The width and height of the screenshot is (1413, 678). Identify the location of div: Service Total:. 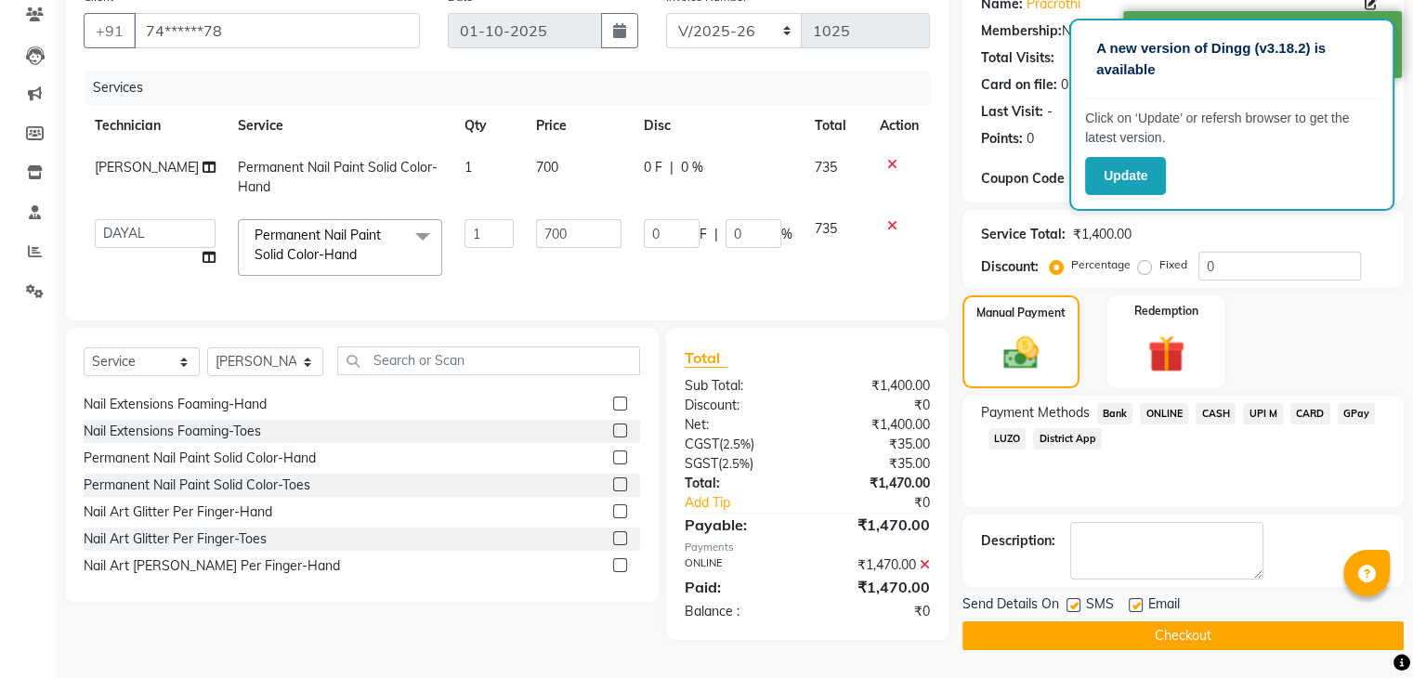
(1023, 234).